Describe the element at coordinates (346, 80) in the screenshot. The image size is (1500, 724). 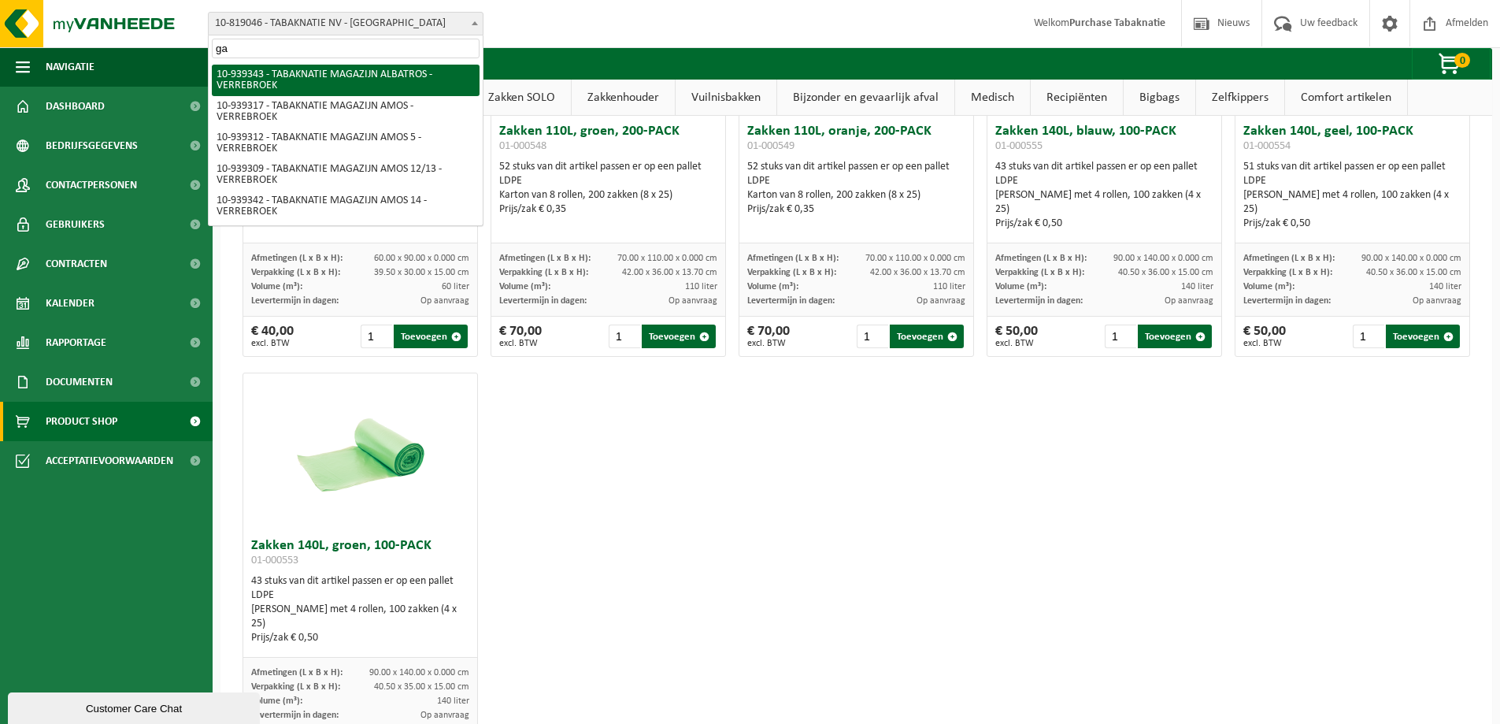
I see `li: 10-939343 - TABAKNATIE MAGAZIJN ALBATROS - VERREBROEK` at that location.